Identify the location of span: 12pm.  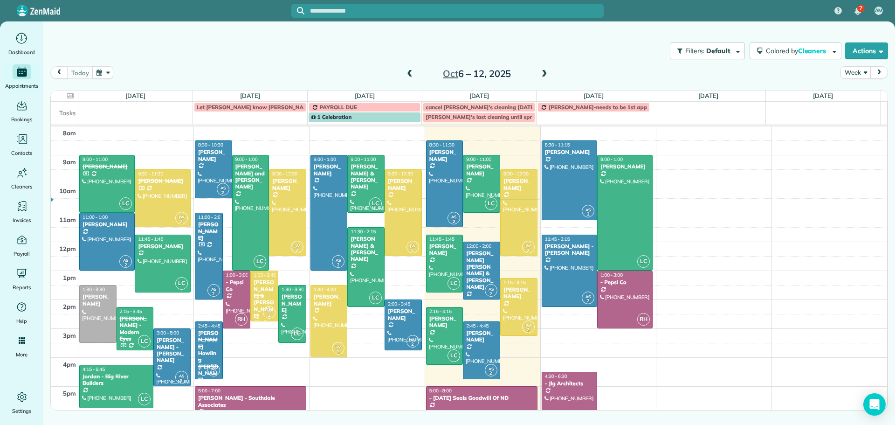
(68, 249).